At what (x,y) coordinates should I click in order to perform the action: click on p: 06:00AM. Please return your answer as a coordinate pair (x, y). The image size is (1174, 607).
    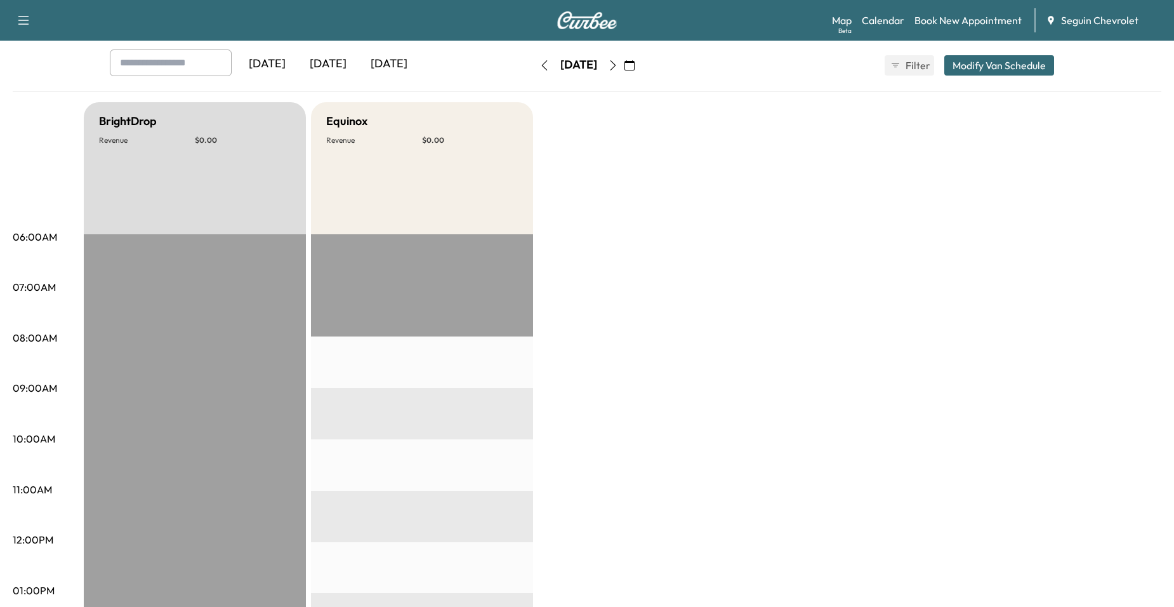
    Looking at the image, I should click on (35, 237).